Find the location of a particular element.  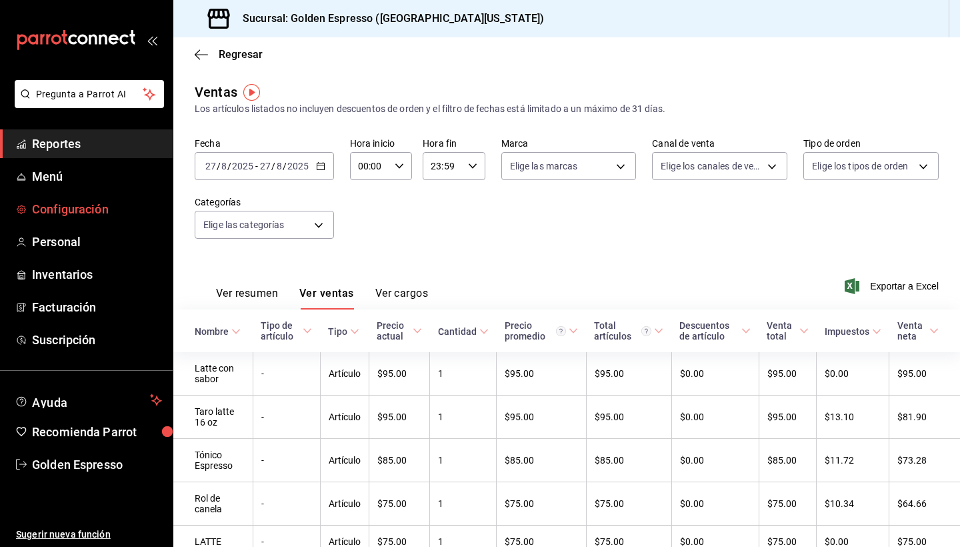

button: Tooltip marker is located at coordinates (251, 92).